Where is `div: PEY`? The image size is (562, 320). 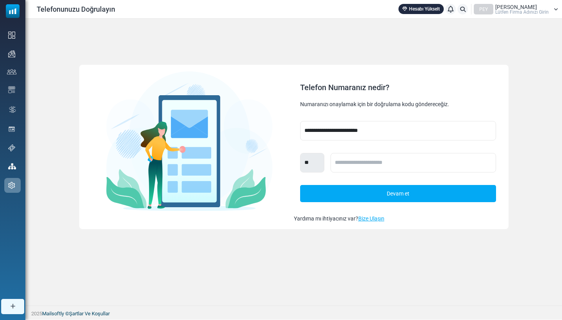
div: PEY is located at coordinates (484, 9).